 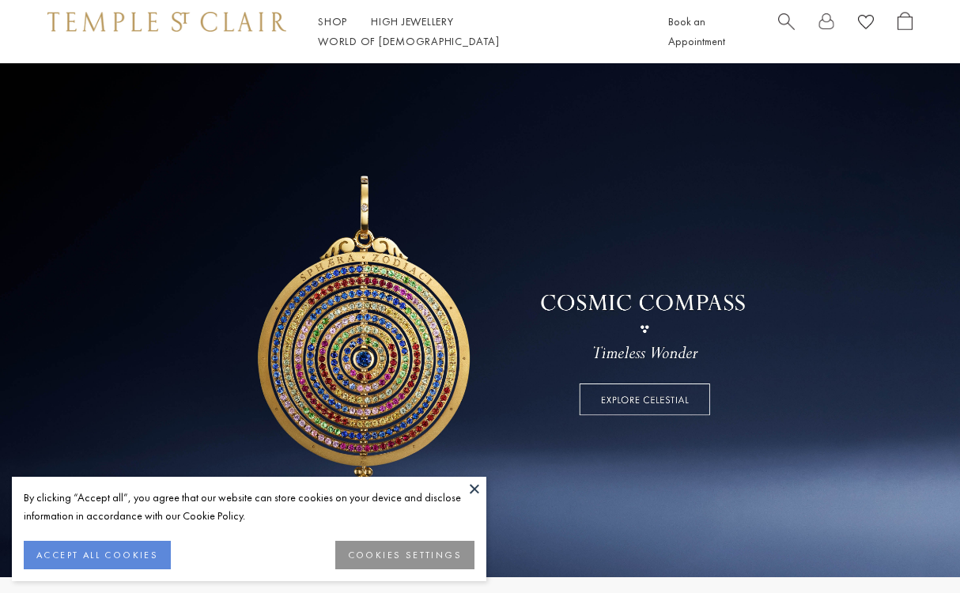 What do you see at coordinates (866, 24) in the screenshot?
I see `a: View Wishlist` at bounding box center [866, 24].